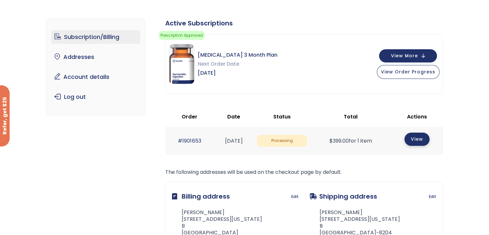 This screenshot has height=235, width=489. Describe the element at coordinates (95, 97) in the screenshot. I see `a: Log out` at that location.